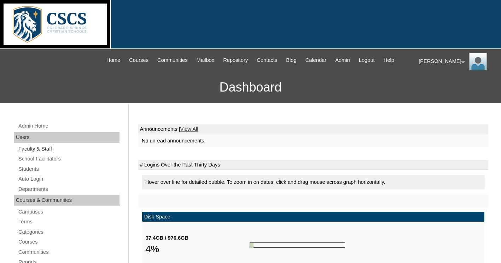 This screenshot has width=501, height=263. Describe the element at coordinates (172, 60) in the screenshot. I see `span: Communities` at that location.